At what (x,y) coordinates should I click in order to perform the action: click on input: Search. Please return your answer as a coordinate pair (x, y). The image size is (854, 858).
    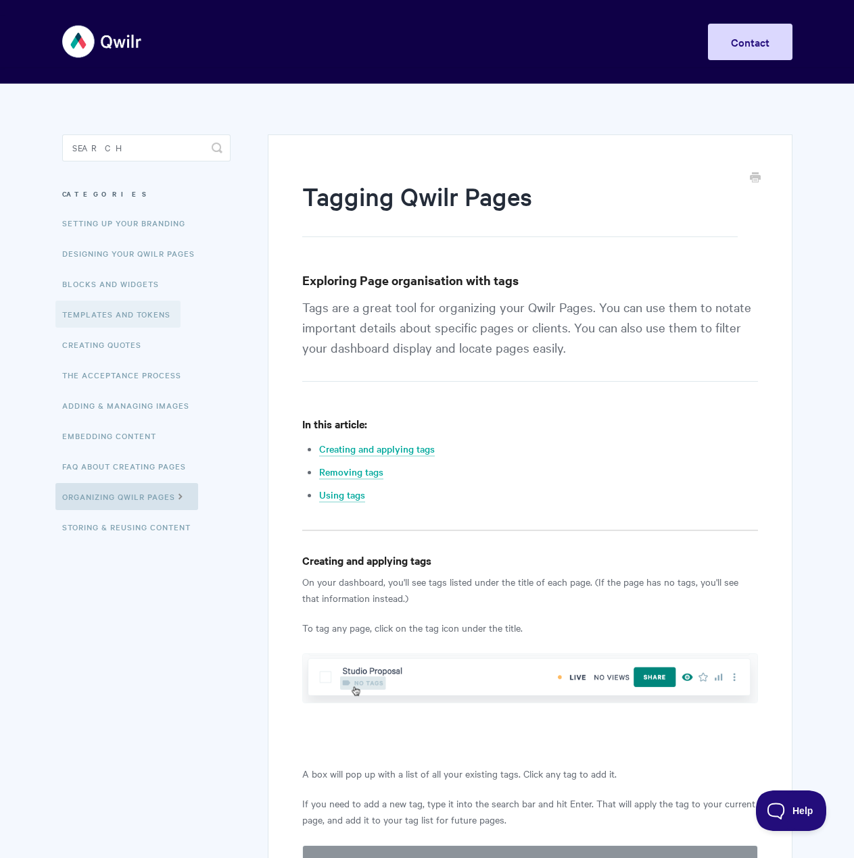
    Looking at the image, I should click on (146, 148).